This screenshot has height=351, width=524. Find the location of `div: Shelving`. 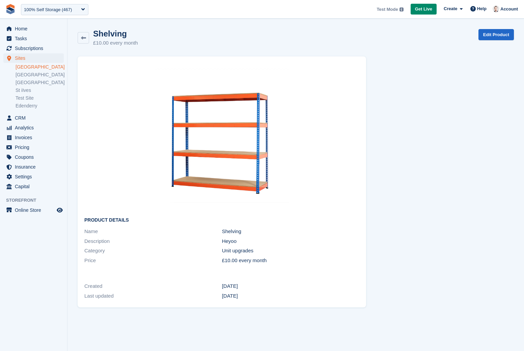

div: Shelving is located at coordinates (291, 231).